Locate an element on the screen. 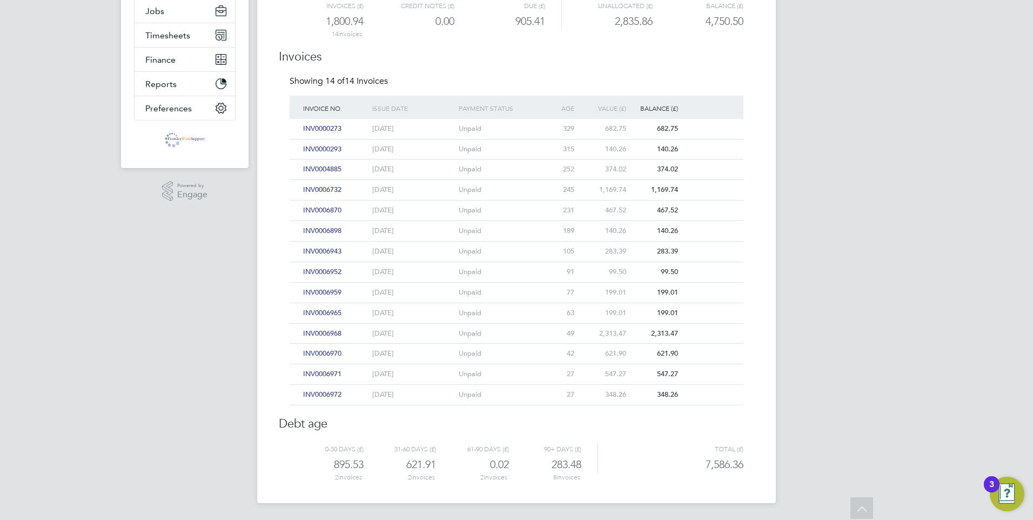 The image size is (1033, 520). a: Go to home page is located at coordinates (185, 140).